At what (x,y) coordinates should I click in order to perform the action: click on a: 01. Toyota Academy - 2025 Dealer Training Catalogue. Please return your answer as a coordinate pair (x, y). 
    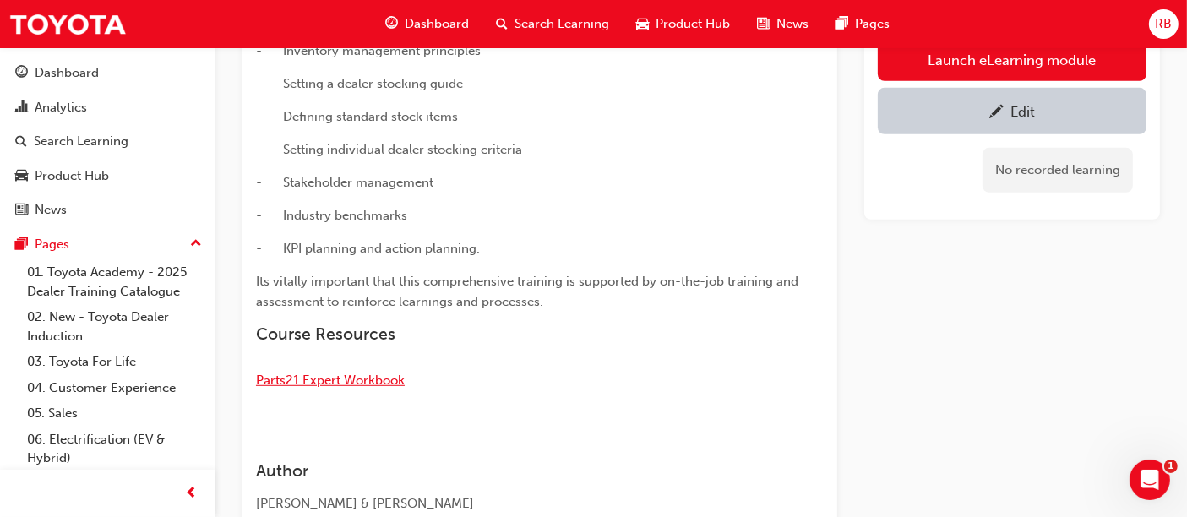
    Looking at the image, I should click on (114, 281).